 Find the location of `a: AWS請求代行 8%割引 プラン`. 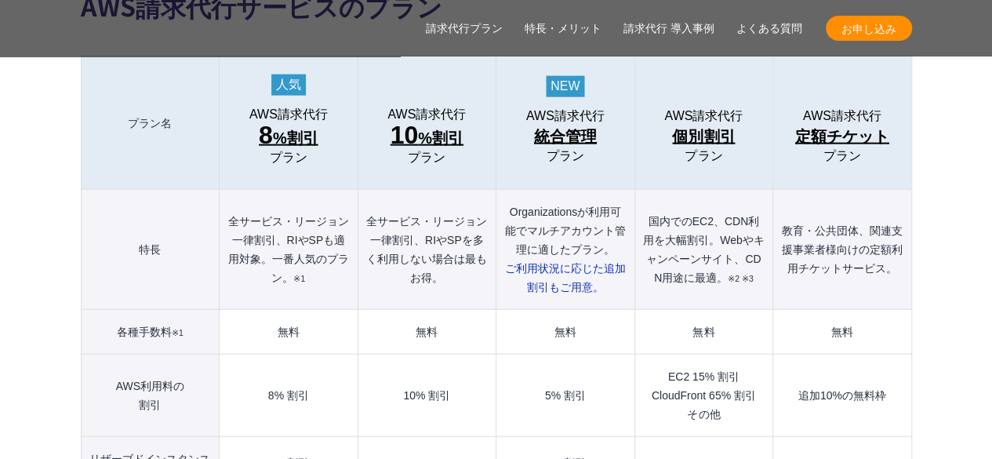

a: AWS請求代行 8%割引 プラン is located at coordinates (288, 136).